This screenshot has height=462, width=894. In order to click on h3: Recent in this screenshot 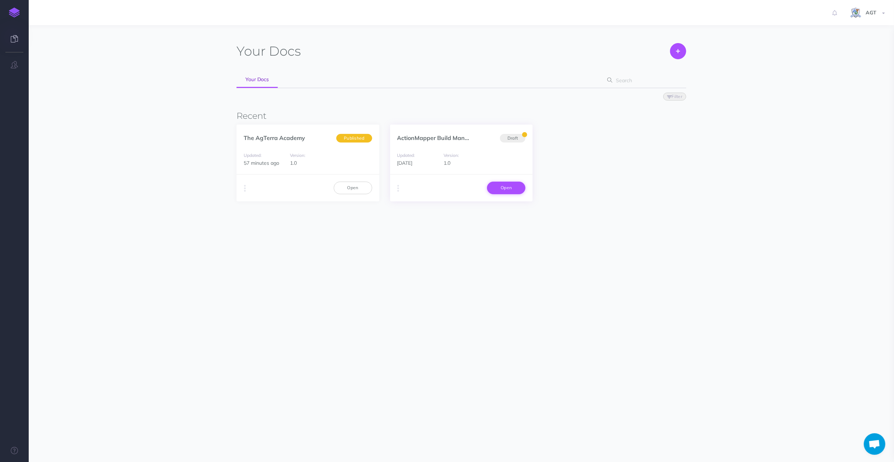, I will do `click(461, 116)`.